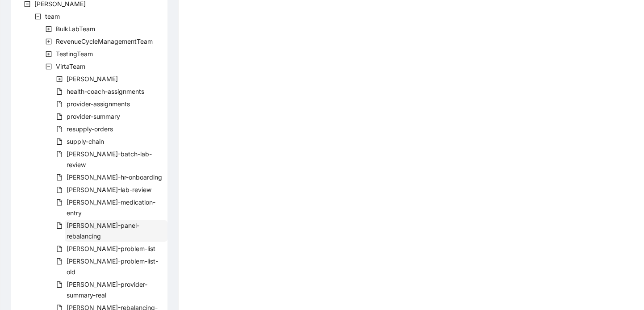 The height and width of the screenshot is (310, 644). I want to click on span: virta-lab-review, so click(109, 190).